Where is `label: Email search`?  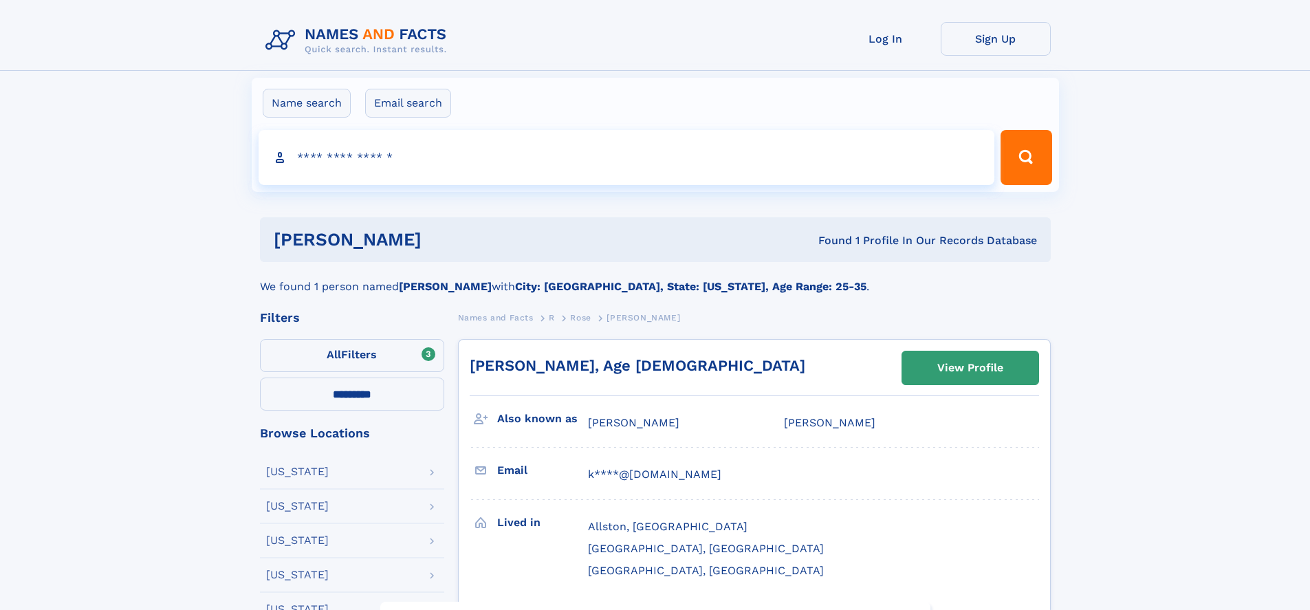 label: Email search is located at coordinates (408, 103).